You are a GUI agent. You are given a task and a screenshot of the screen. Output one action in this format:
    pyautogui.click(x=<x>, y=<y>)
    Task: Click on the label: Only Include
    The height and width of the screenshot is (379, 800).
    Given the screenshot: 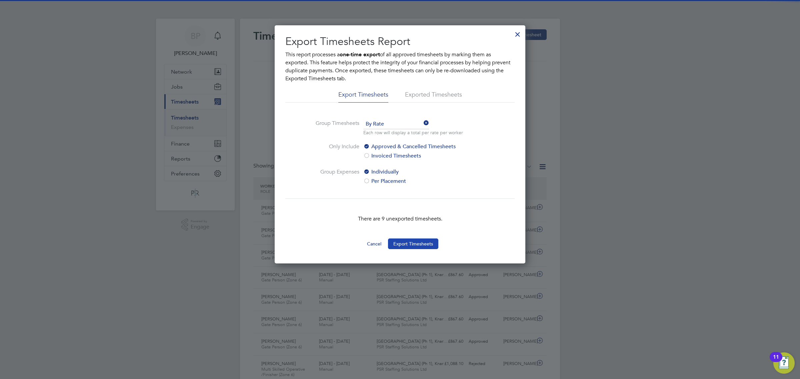 What is the action you would take?
    pyautogui.click(x=334, y=151)
    